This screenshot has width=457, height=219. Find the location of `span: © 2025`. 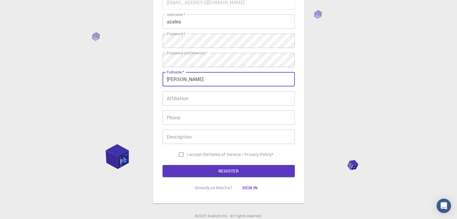

span: © 2025 is located at coordinates (201, 216).